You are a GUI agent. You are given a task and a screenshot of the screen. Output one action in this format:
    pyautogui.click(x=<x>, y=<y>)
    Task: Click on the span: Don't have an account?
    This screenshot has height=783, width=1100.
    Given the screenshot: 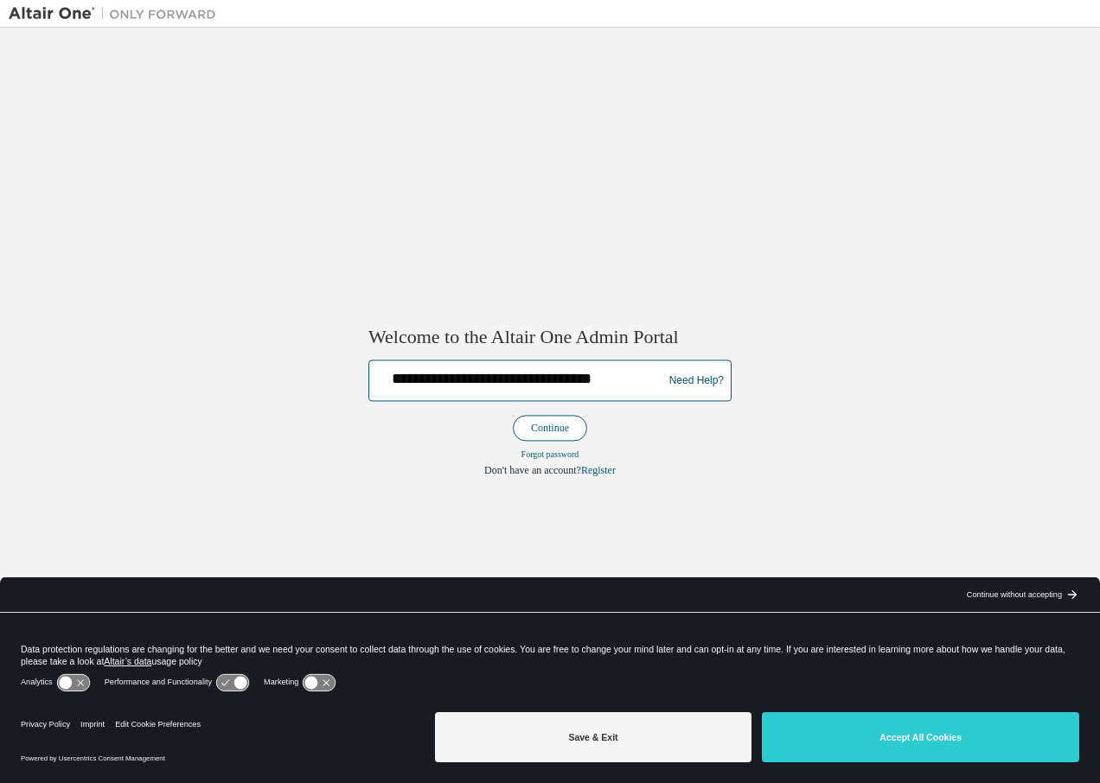 What is the action you would take?
    pyautogui.click(x=533, y=471)
    